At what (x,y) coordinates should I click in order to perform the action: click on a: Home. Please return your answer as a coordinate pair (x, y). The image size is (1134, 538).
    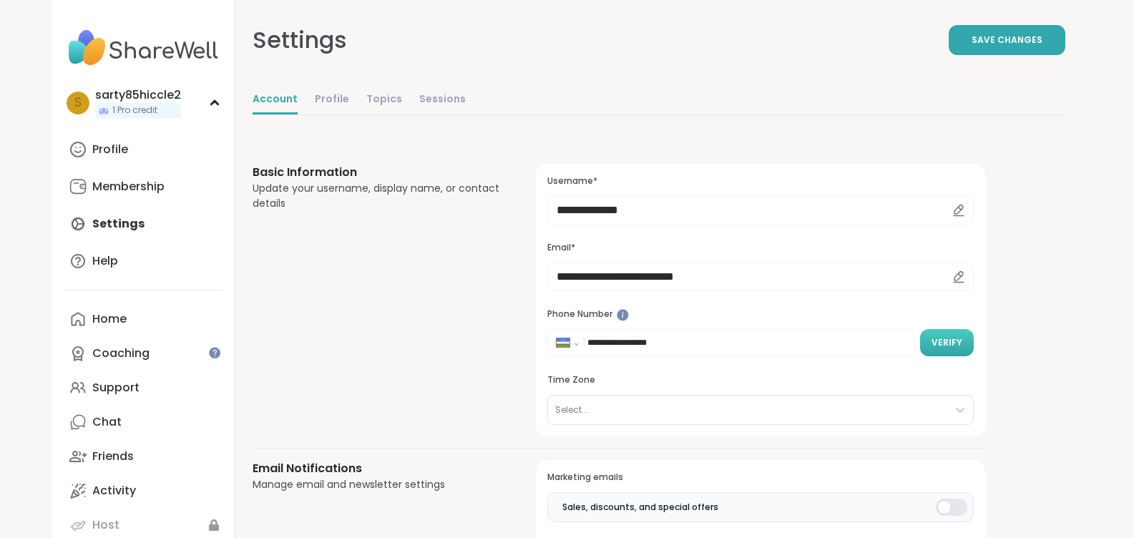
    Looking at the image, I should click on (143, 319).